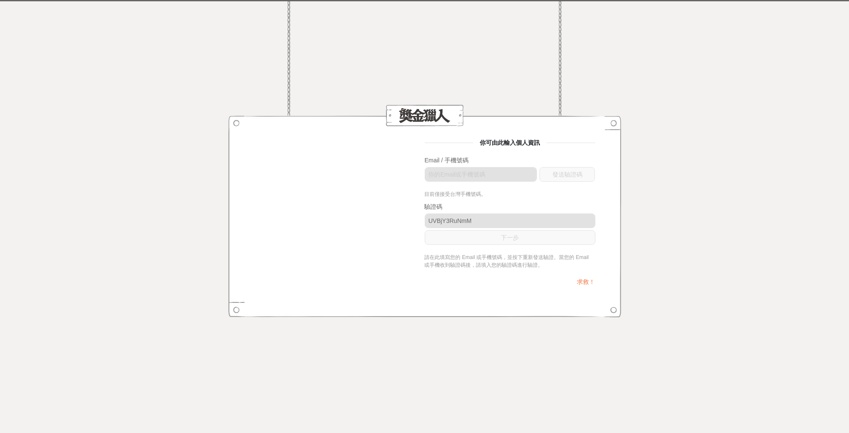  I want to click on div: 驗證碼, so click(510, 207).